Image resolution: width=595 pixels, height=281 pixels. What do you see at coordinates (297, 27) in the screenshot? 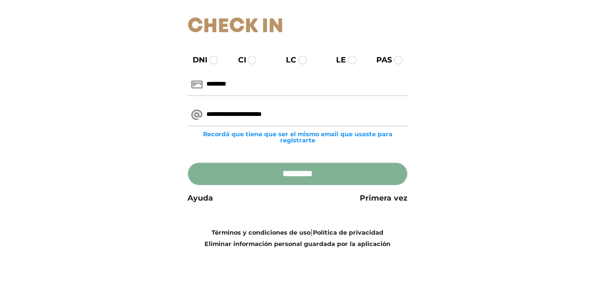
I see `h1: Check In` at bounding box center [297, 27].